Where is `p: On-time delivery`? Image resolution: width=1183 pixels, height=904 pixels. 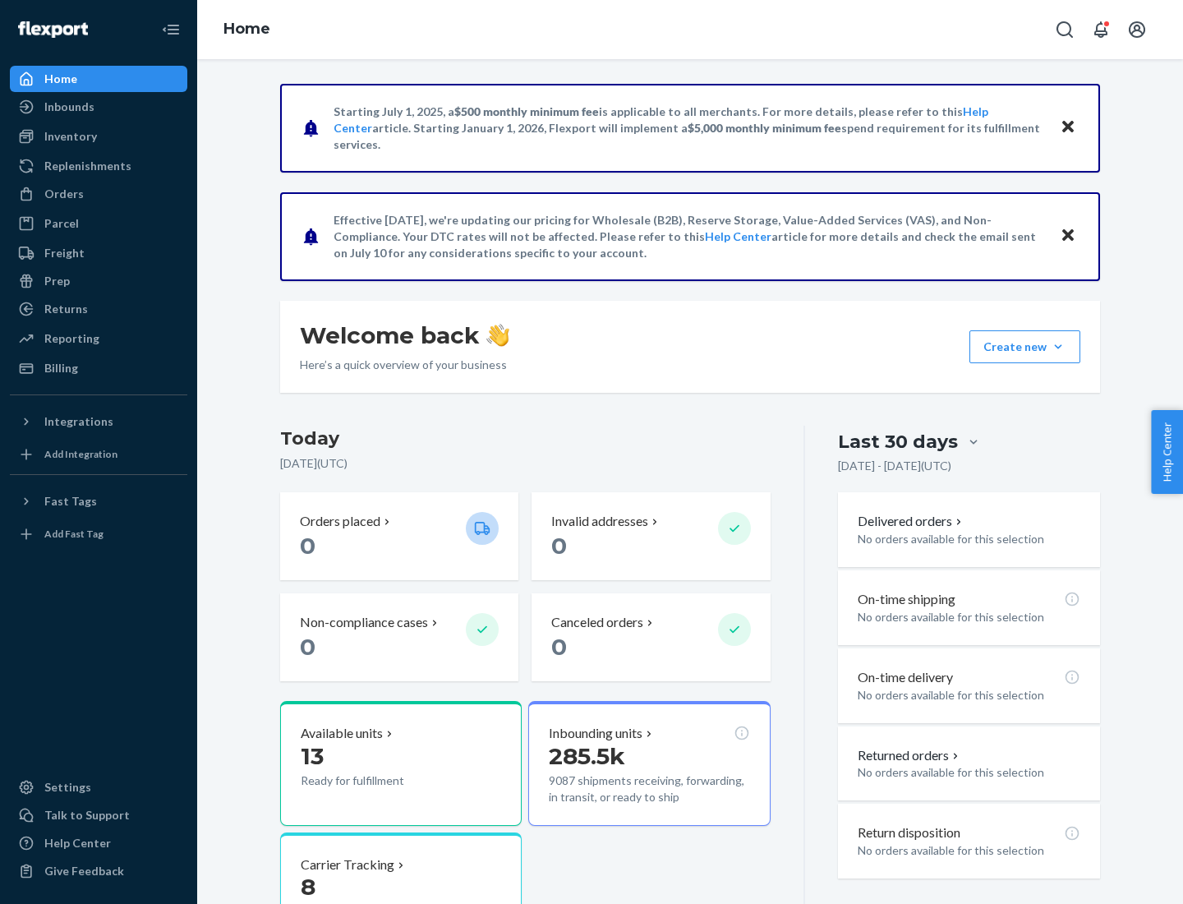
p: On-time delivery is located at coordinates (906, 677).